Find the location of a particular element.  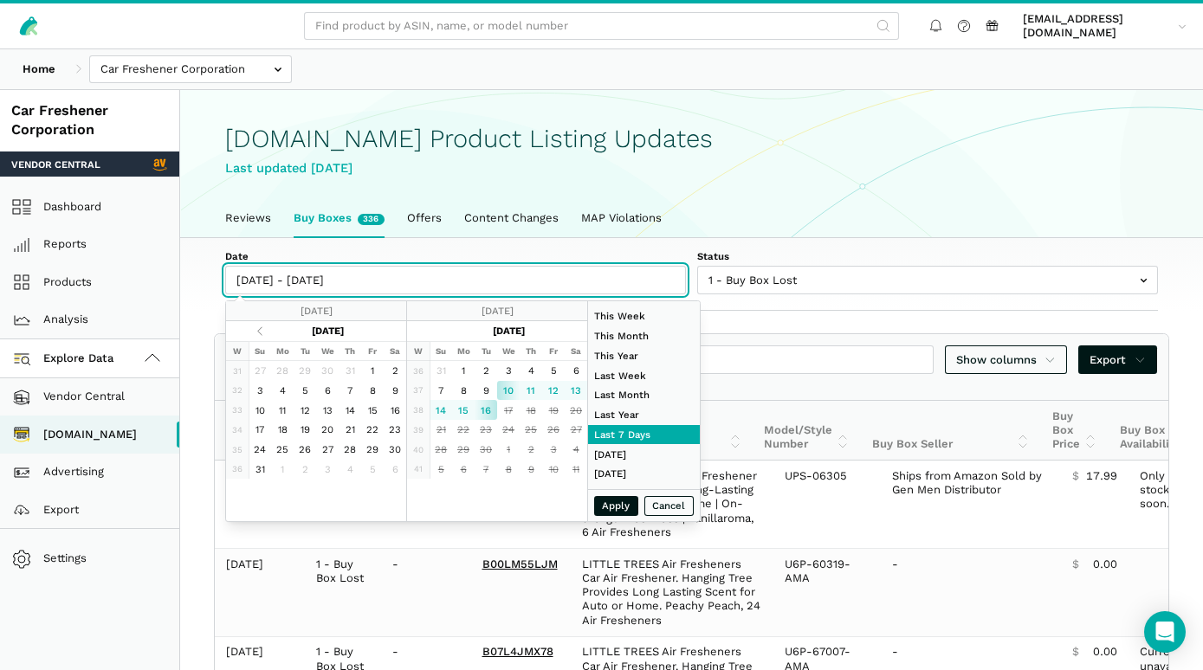

span: 17.99 is located at coordinates (1101, 476).